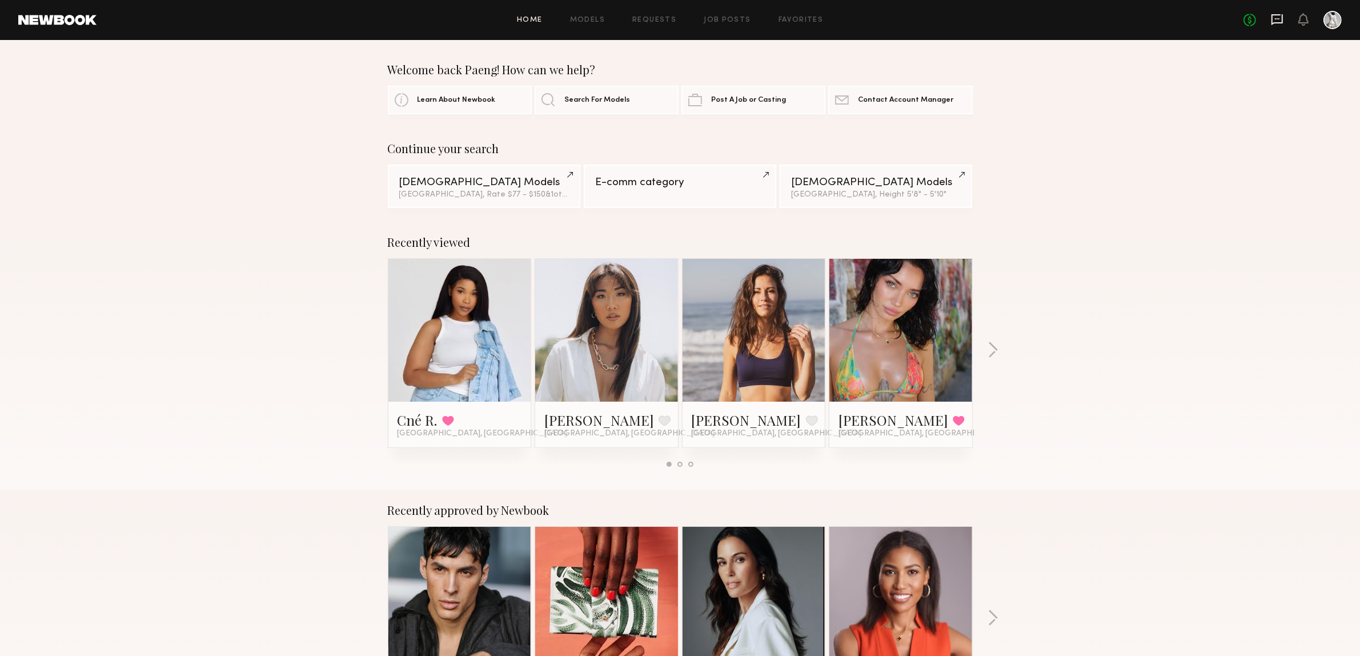  Describe the element at coordinates (801, 20) in the screenshot. I see `a: Favorites` at that location.